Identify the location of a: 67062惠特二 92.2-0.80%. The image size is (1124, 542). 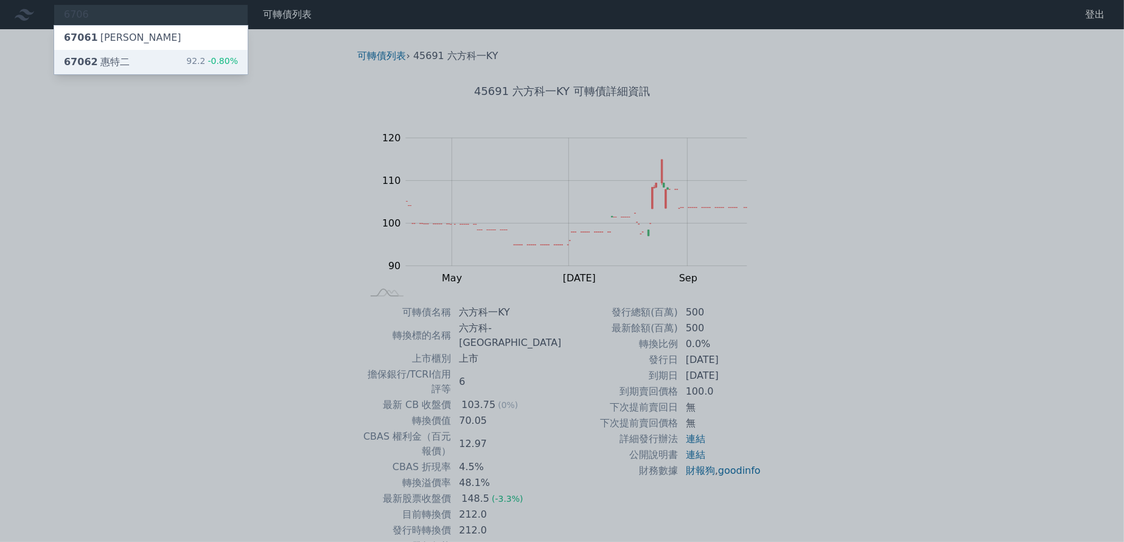
(151, 62).